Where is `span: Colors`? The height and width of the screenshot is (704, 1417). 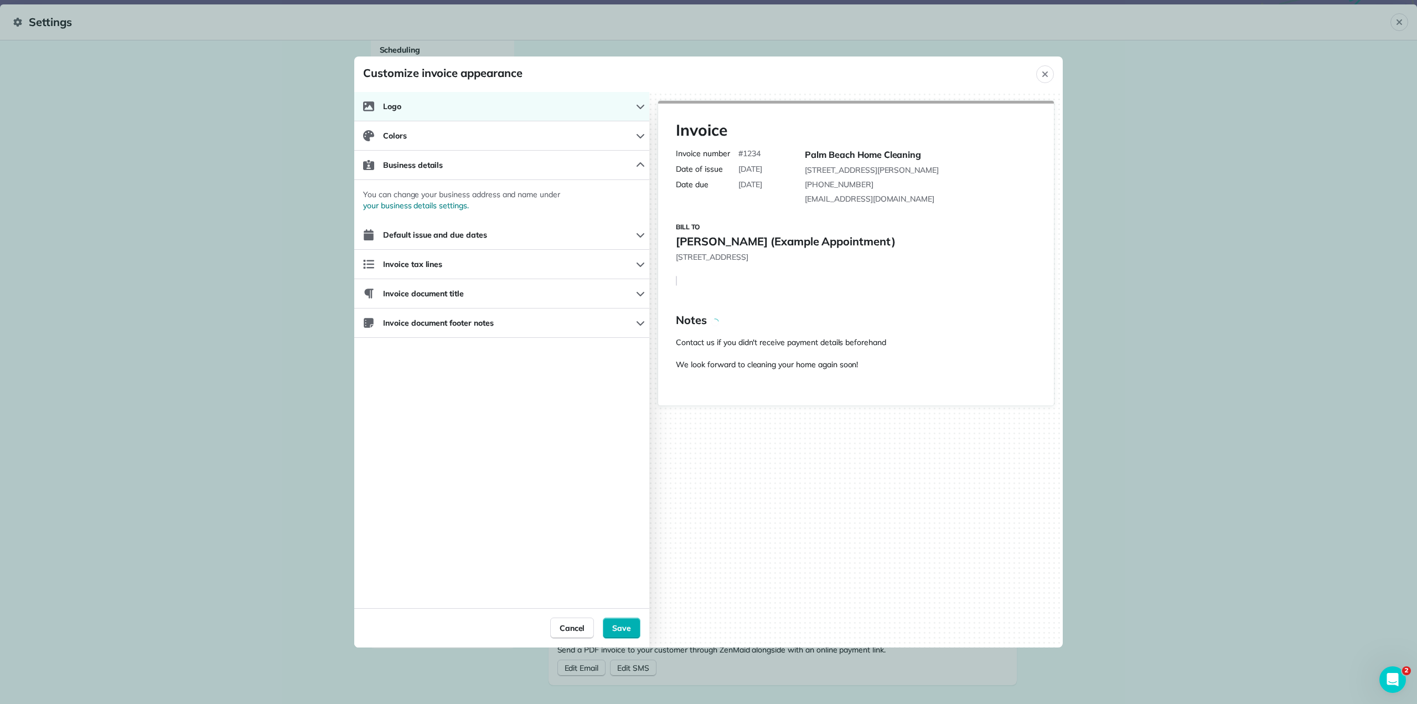 span: Colors is located at coordinates (395, 136).